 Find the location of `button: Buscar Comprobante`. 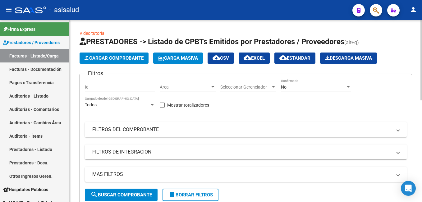

button: Buscar Comprobante is located at coordinates (121, 195).